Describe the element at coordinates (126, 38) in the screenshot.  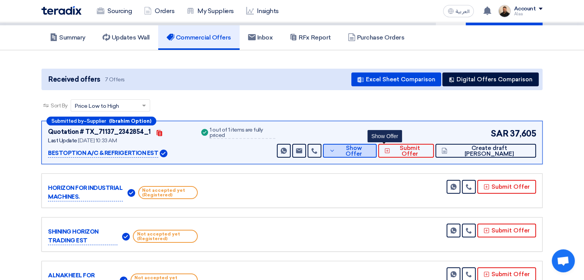
I see `h5: Updates Wall` at that location.